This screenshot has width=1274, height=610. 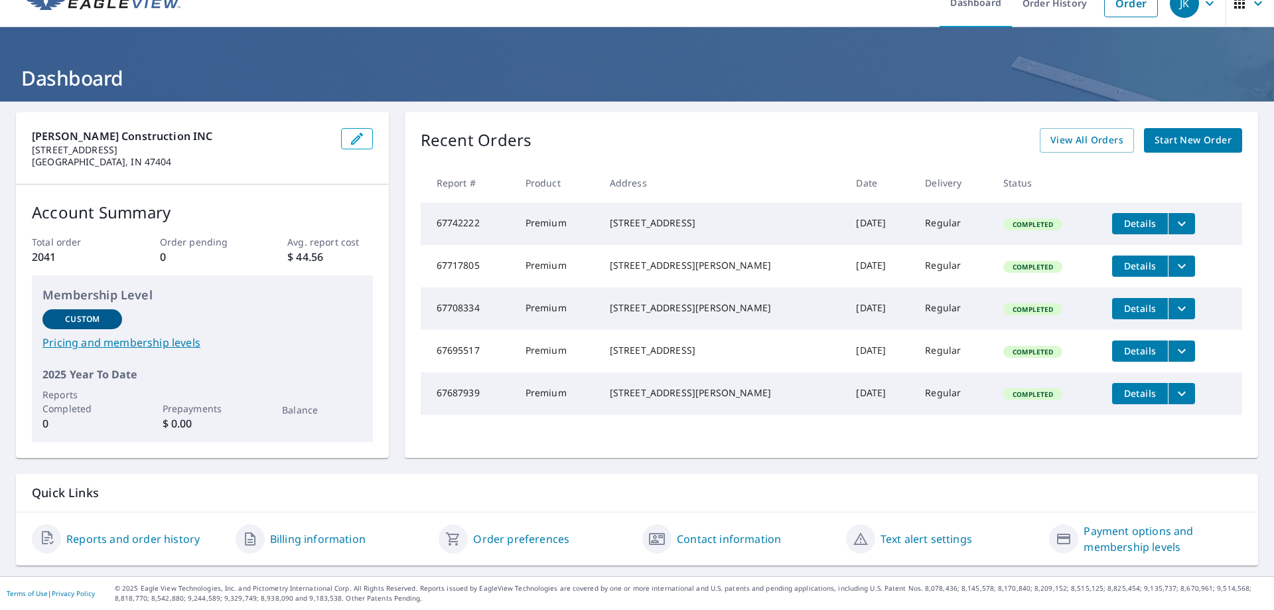 What do you see at coordinates (691, 593) in the screenshot?
I see `p: © 2025 Eagle View Technologies, Inc. and Pictometry International Corp. All Rights Reserved. Repo...` at bounding box center [691, 593].